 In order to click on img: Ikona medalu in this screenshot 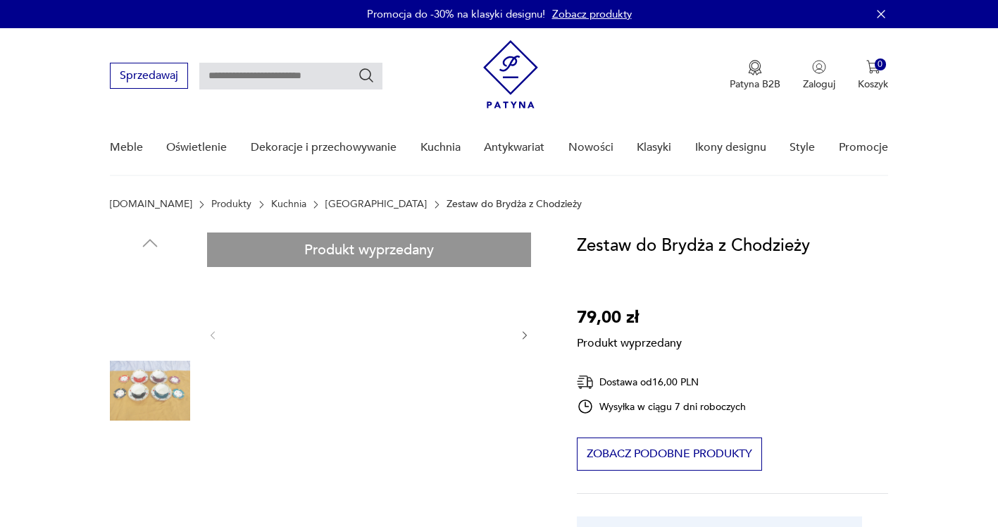, I will do `click(755, 68)`.